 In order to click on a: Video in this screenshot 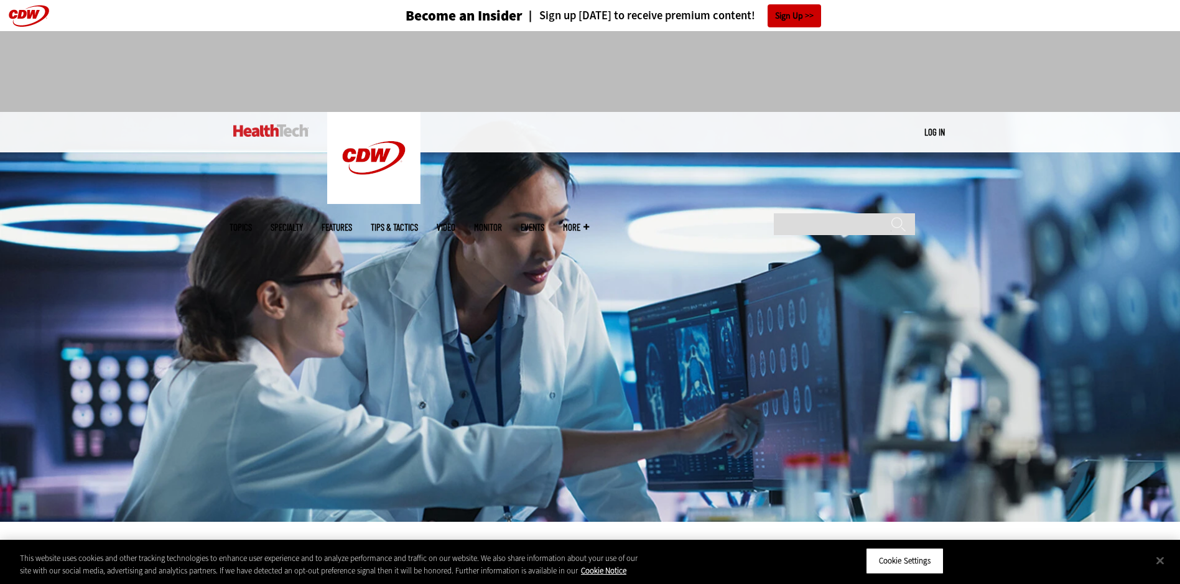, I will do `click(446, 227)`.